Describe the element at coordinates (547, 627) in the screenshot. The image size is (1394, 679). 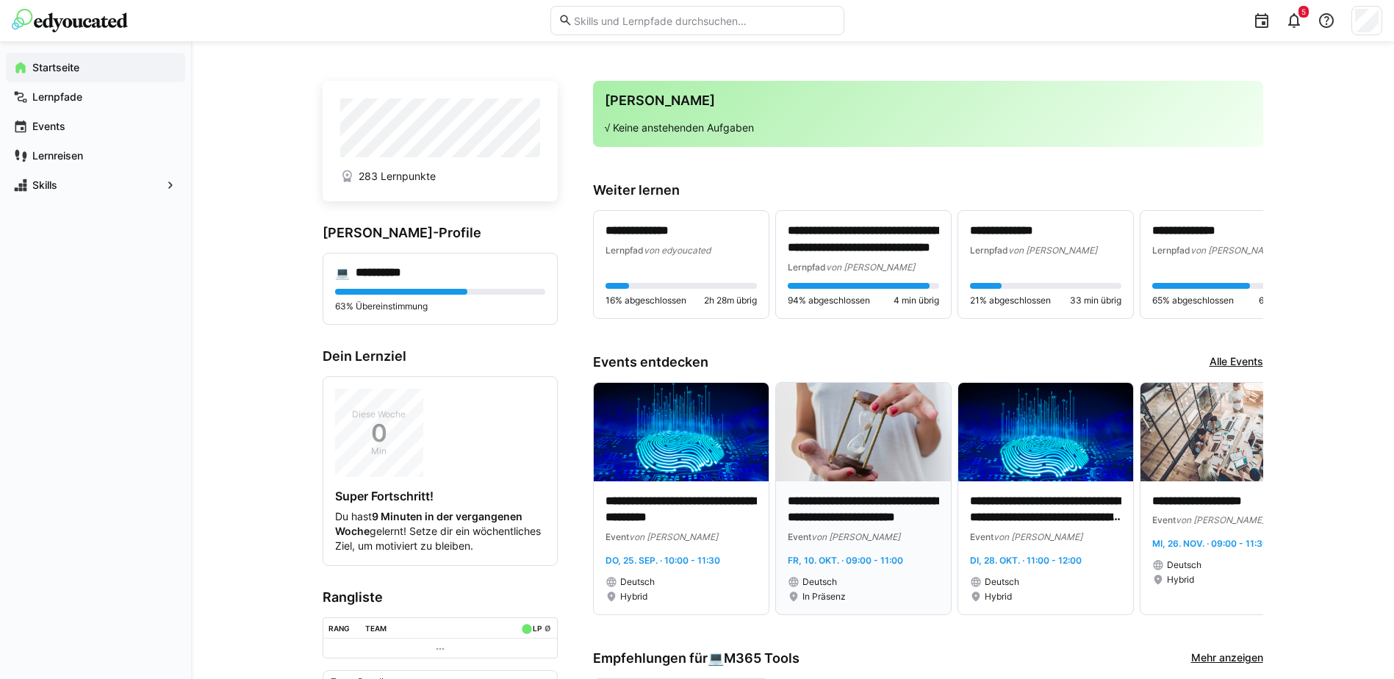
I see `a: ø` at that location.